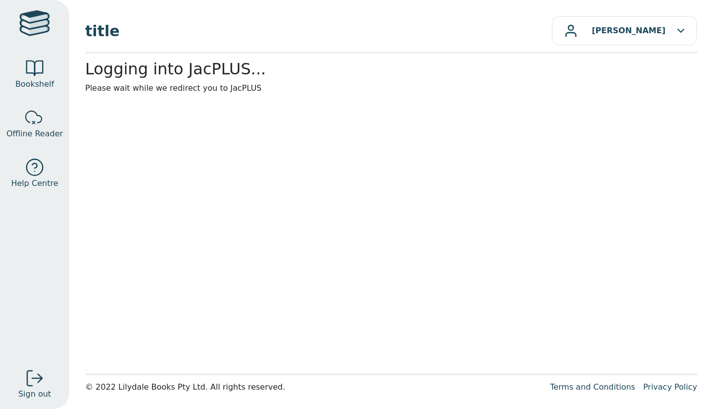 This screenshot has height=409, width=713. I want to click on span: Offline Reader, so click(35, 134).